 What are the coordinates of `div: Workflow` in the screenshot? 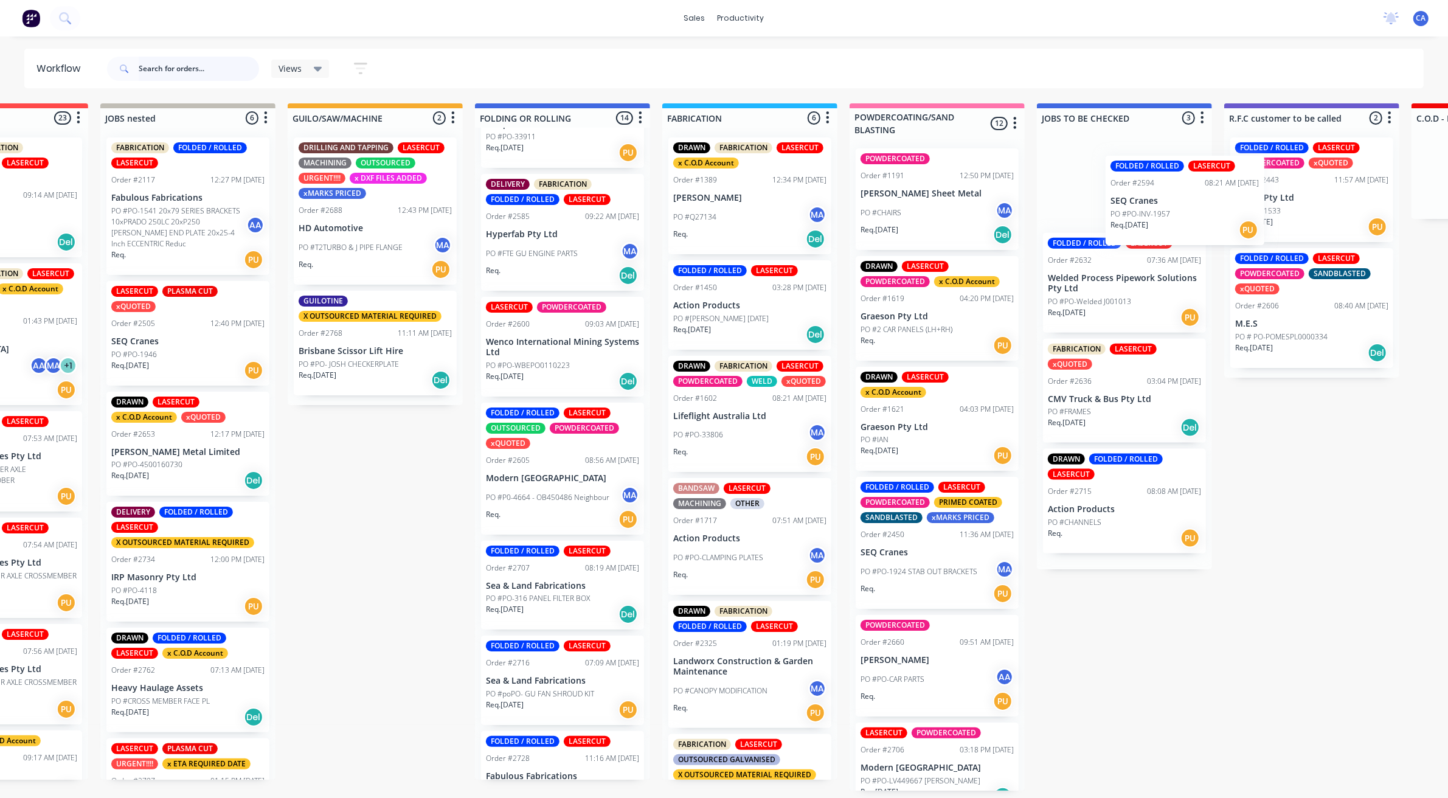 It's located at (61, 69).